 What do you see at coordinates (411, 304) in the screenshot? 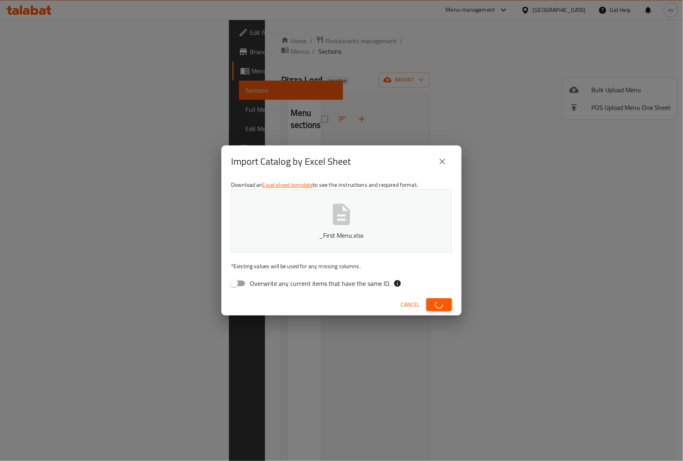
I see `span: Cancel` at bounding box center [411, 304].